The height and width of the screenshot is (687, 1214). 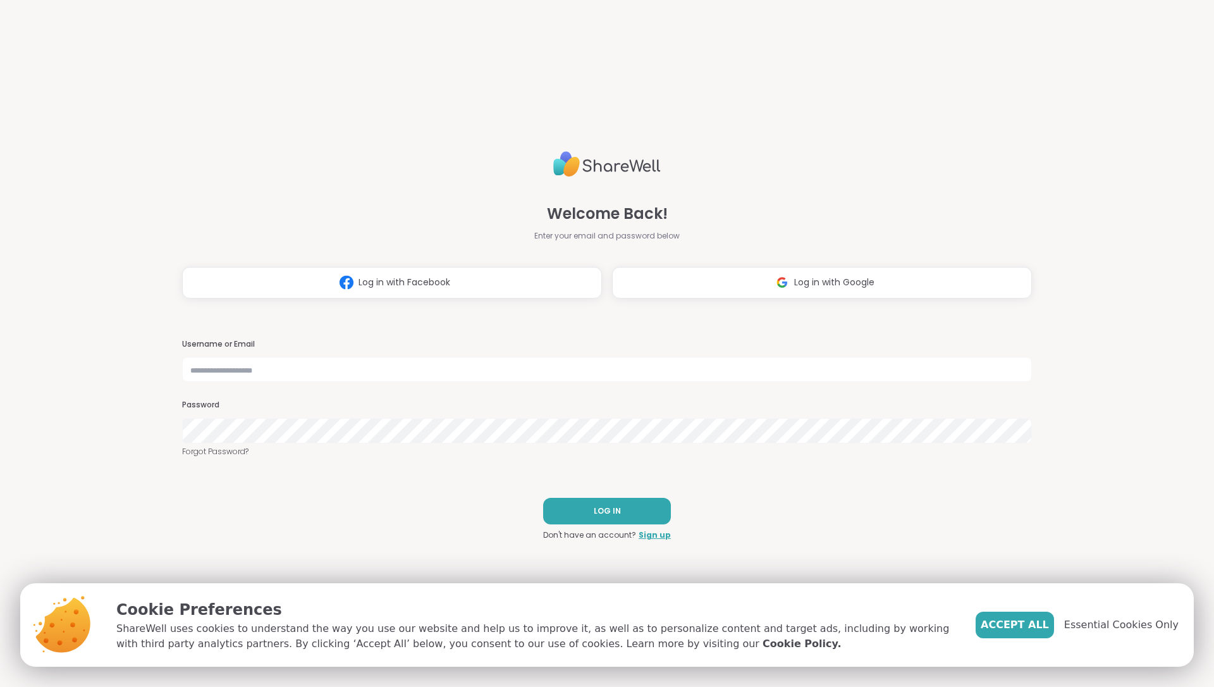 What do you see at coordinates (607, 511) in the screenshot?
I see `button: LOG IN` at bounding box center [607, 511].